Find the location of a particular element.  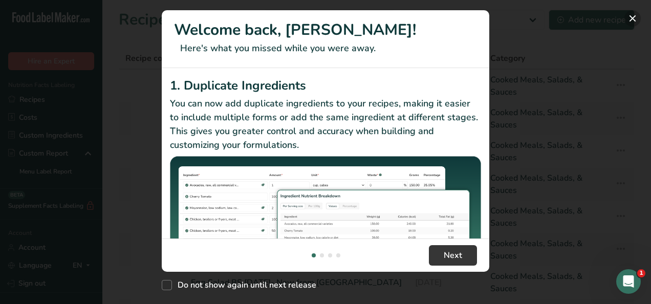

p: Here's what you missed while you were away. is located at coordinates (326, 48).